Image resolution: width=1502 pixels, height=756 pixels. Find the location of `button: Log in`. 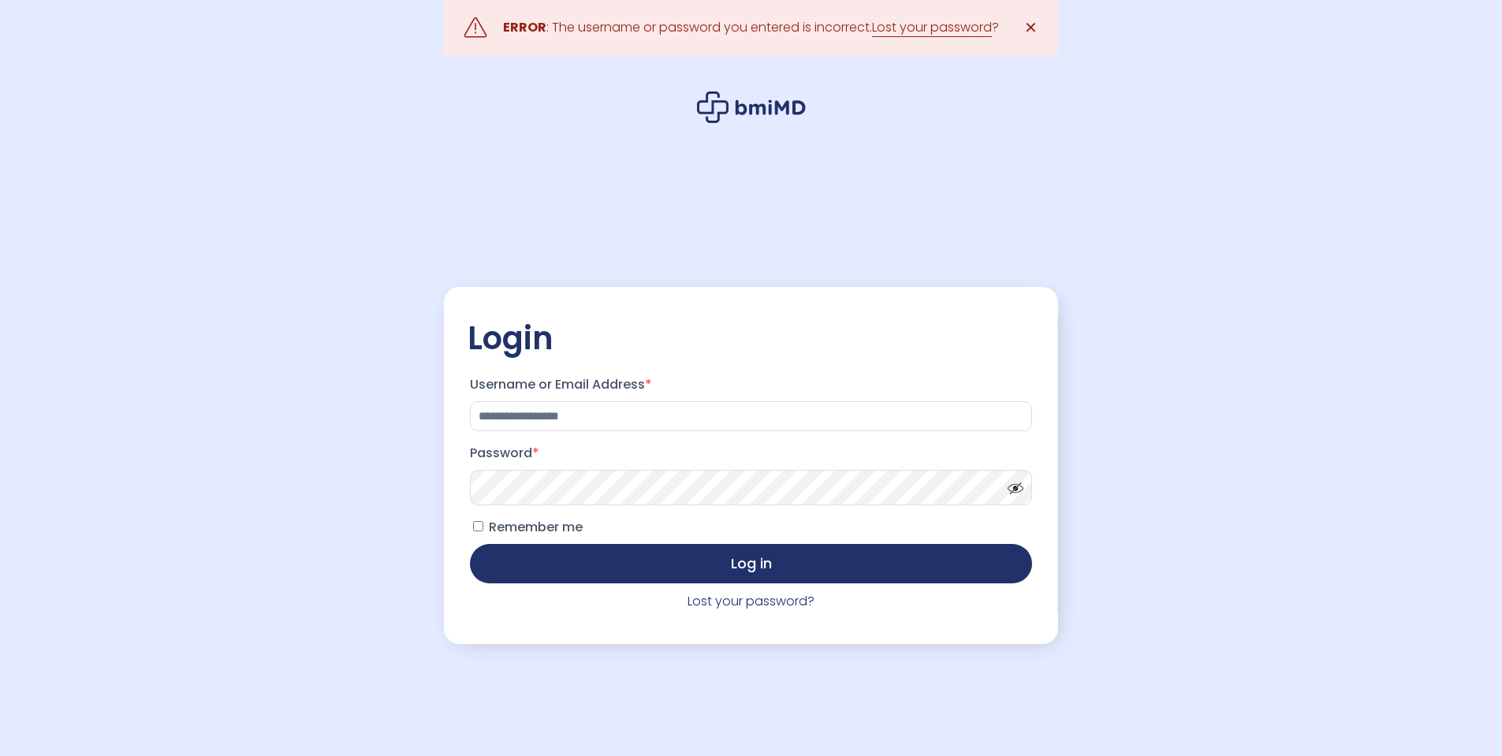

button: Log in is located at coordinates (750, 564).